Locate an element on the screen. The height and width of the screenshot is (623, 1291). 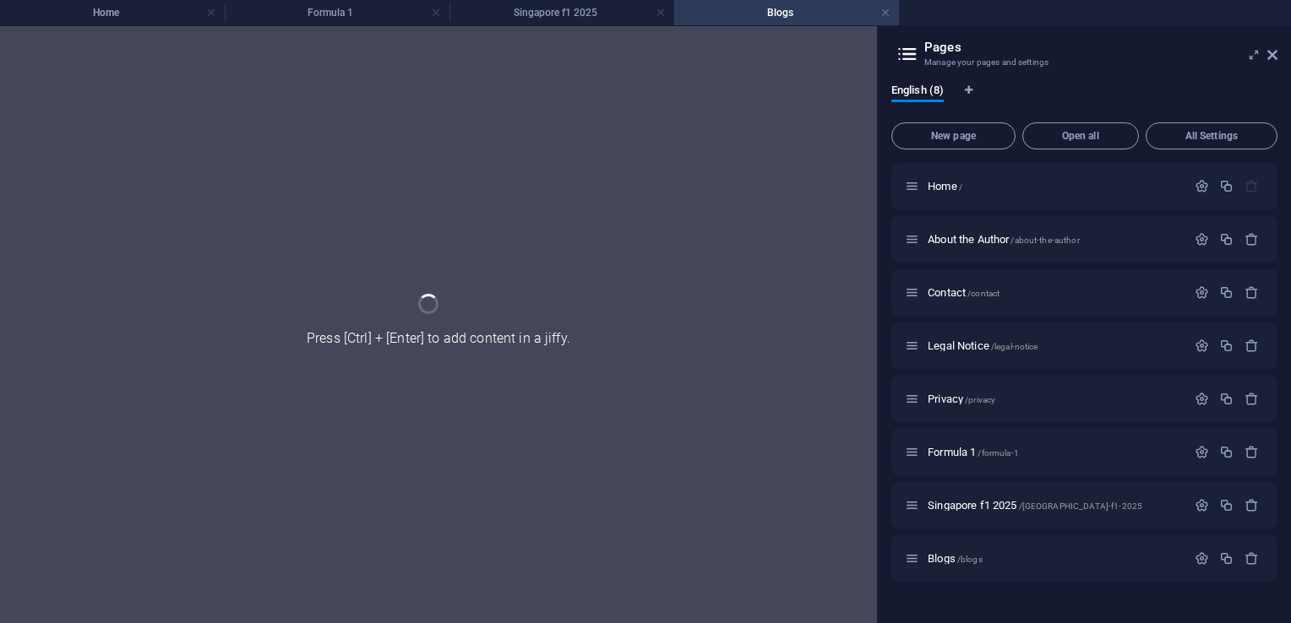
button: Open all is located at coordinates (1080, 136).